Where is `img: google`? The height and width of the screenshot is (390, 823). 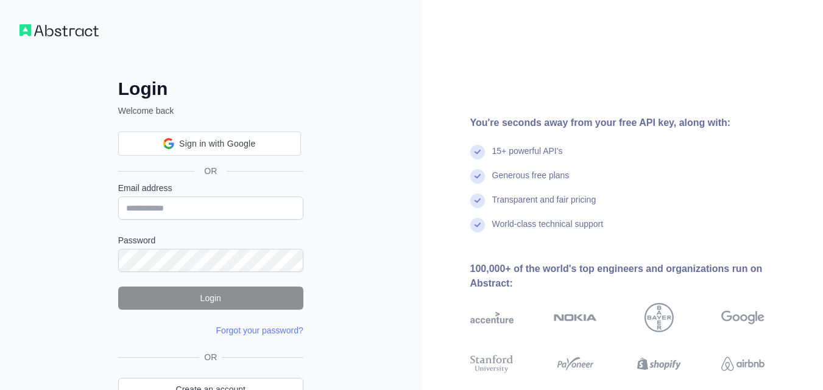
img: google is located at coordinates (742, 318).